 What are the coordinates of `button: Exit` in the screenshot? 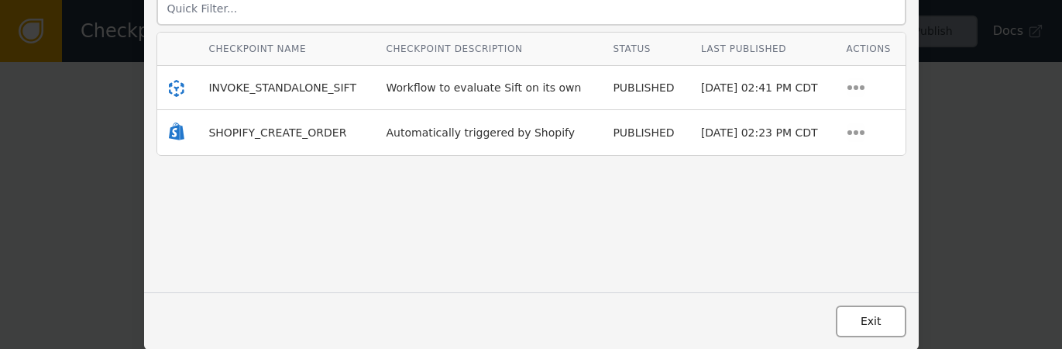 It's located at (871, 321).